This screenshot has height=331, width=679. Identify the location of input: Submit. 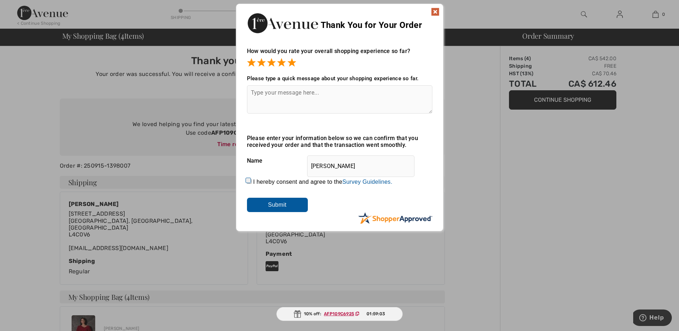
(277, 205).